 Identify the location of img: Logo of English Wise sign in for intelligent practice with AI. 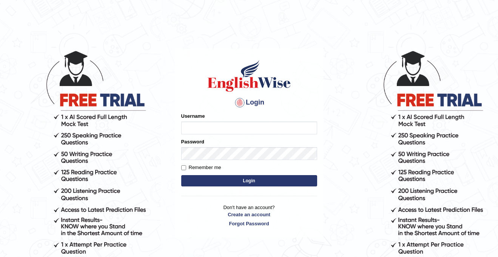
(249, 76).